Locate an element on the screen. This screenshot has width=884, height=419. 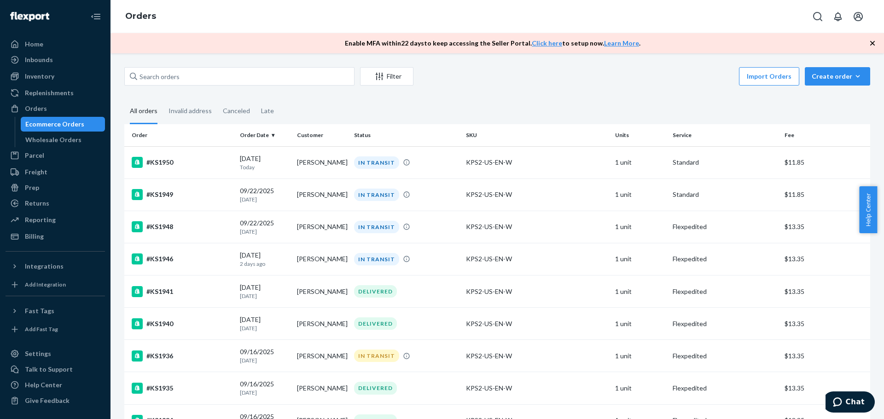
a: Learn More is located at coordinates (622, 43).